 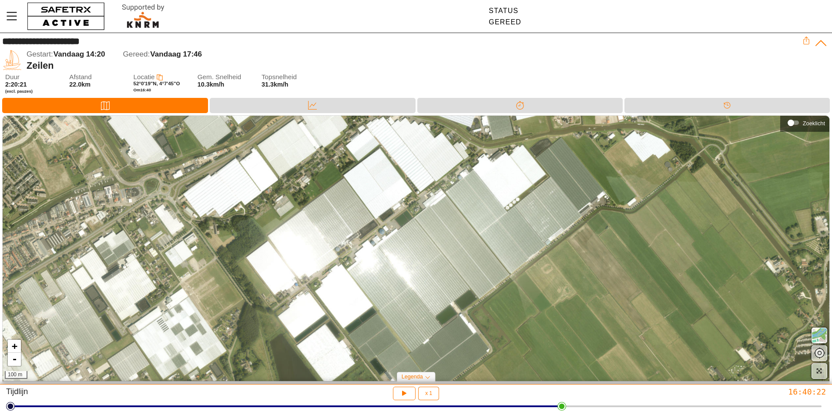 What do you see at coordinates (40, 54) in the screenshot?
I see `span: Gestart:` at bounding box center [40, 54].